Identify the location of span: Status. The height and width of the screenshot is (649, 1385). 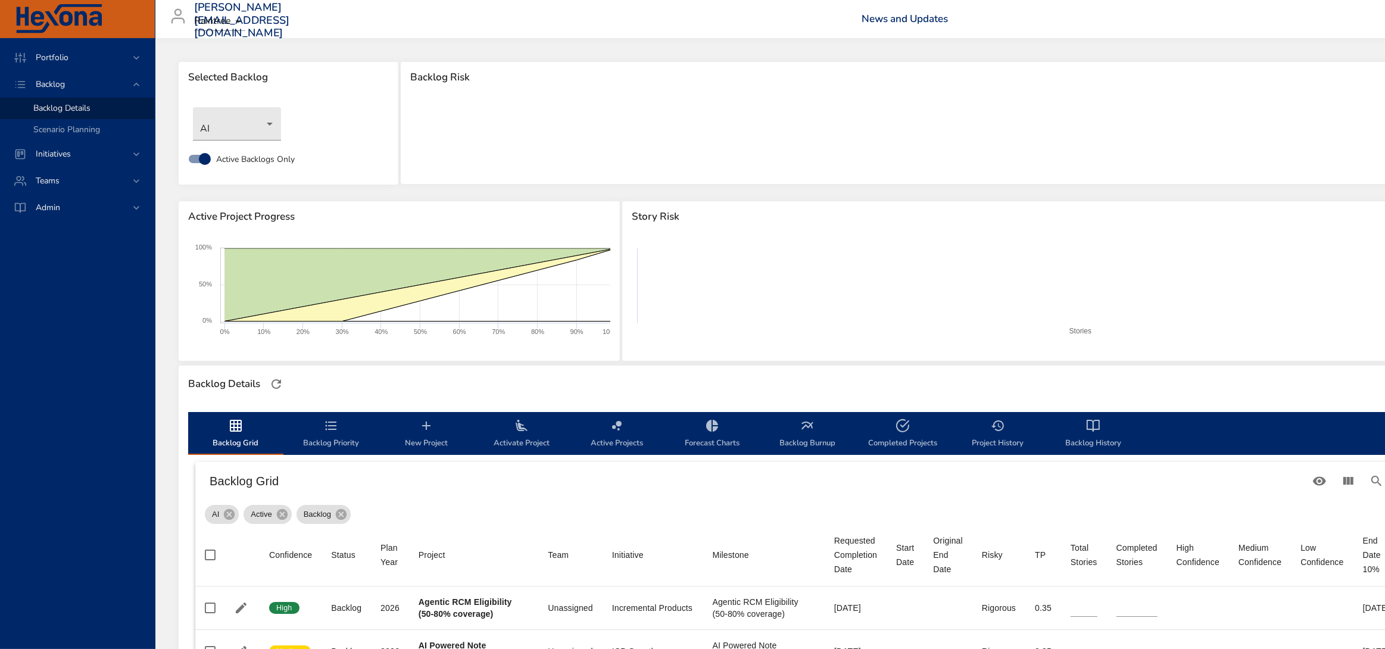
(346, 555).